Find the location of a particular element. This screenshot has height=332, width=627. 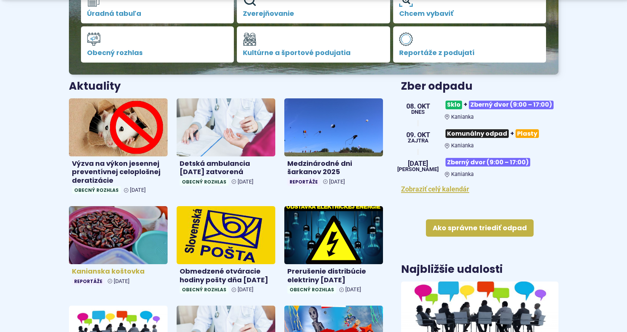

h4: Výzva na výkon jesennej preventívnej celoplošnej deratizácie is located at coordinates (118, 172).